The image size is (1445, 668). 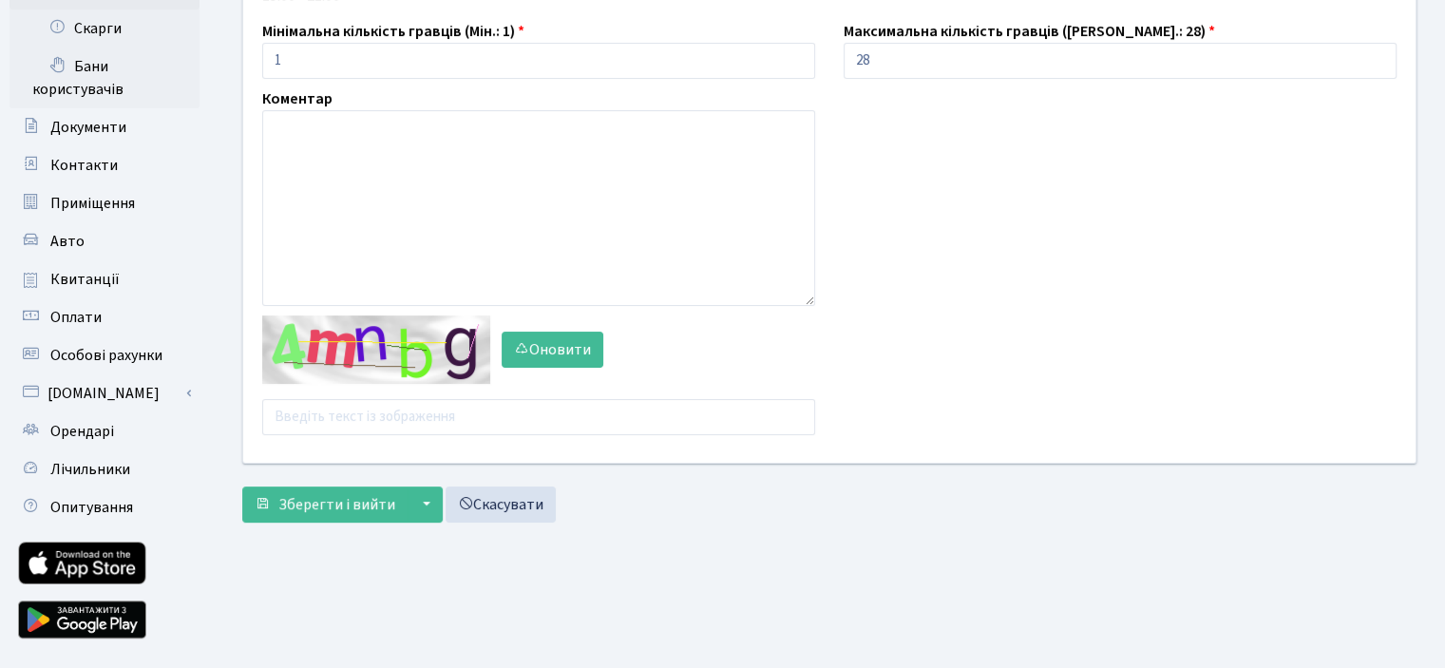 I want to click on button: Зберегти і вийти, so click(x=325, y=504).